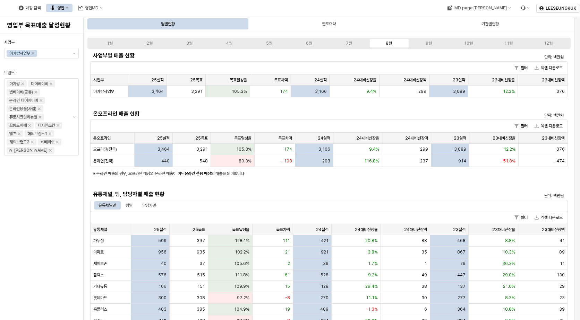  What do you see at coordinates (325, 287) in the screenshot?
I see `span: 128` at bounding box center [325, 287].